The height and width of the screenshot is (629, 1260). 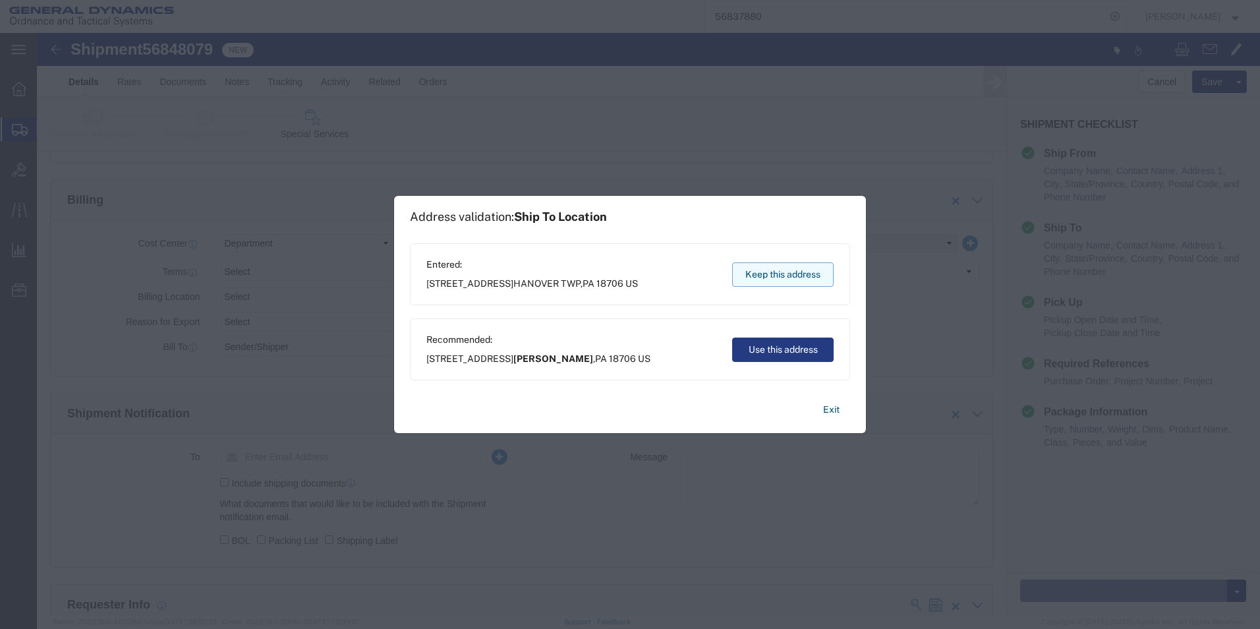 What do you see at coordinates (783, 274) in the screenshot?
I see `button: Keep this address` at bounding box center [783, 274].